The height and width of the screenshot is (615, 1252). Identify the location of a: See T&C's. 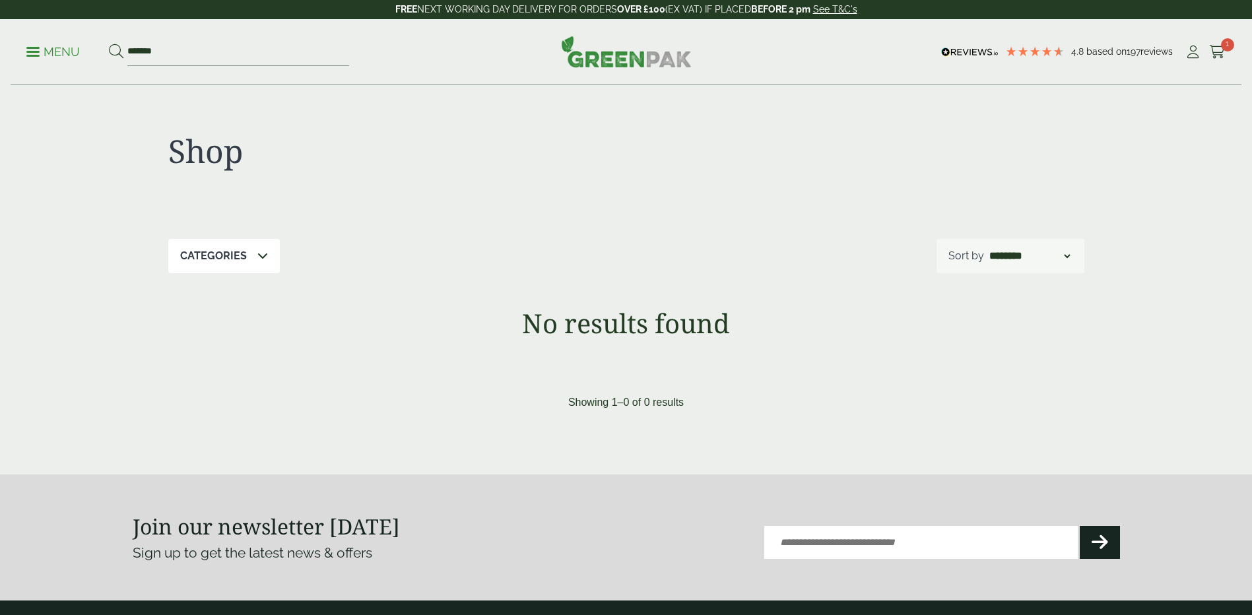
(835, 9).